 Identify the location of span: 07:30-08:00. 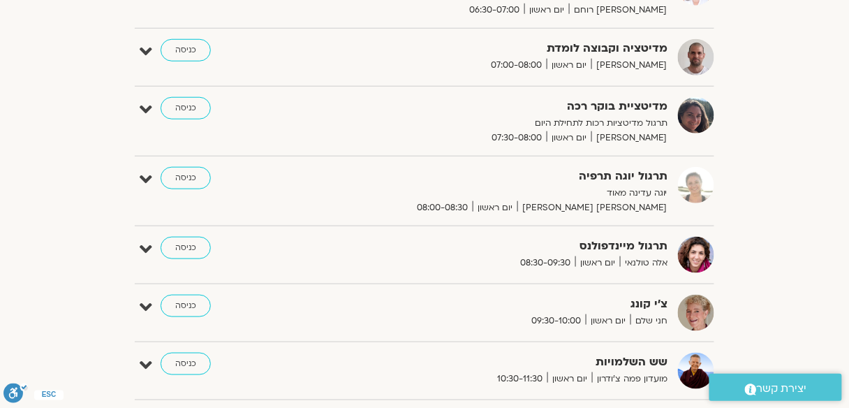
(517, 138).